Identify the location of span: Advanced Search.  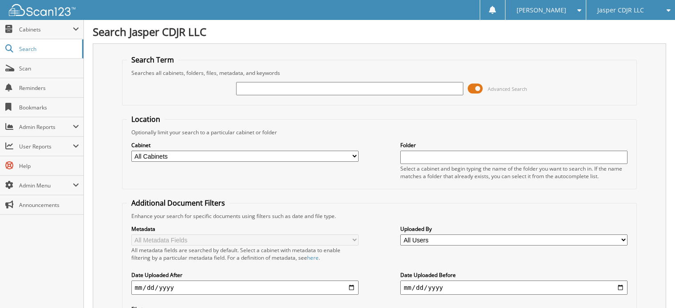
(507, 89).